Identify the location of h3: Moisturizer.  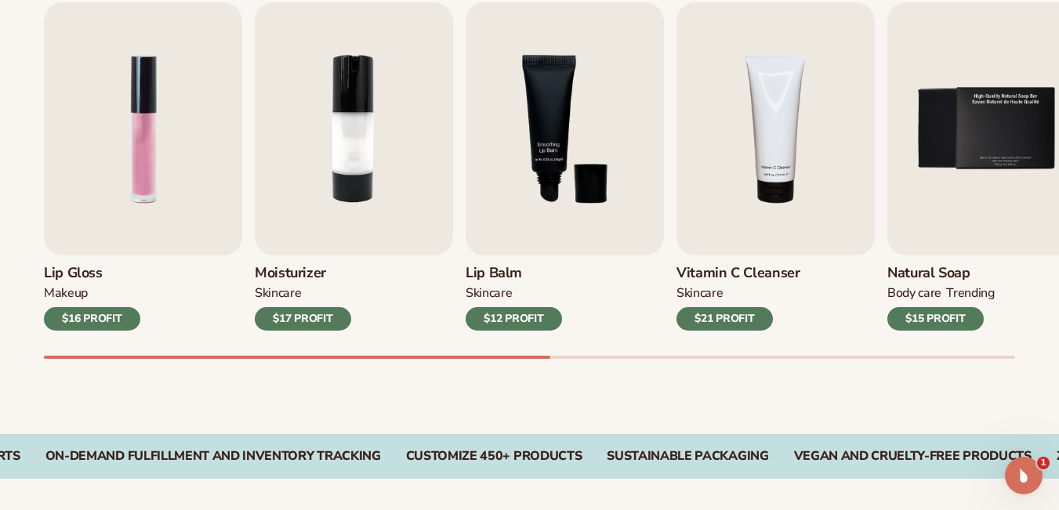
(302, 273).